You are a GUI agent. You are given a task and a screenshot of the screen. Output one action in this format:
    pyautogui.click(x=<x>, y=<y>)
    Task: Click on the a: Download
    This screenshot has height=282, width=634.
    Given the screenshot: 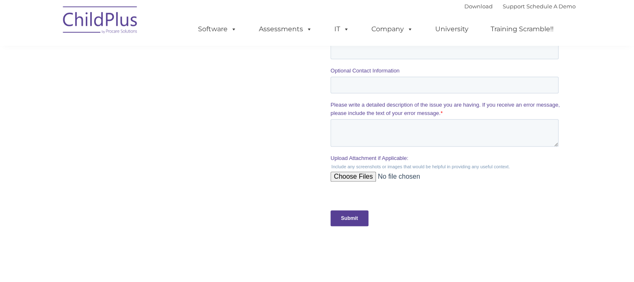 What is the action you would take?
    pyautogui.click(x=479, y=6)
    